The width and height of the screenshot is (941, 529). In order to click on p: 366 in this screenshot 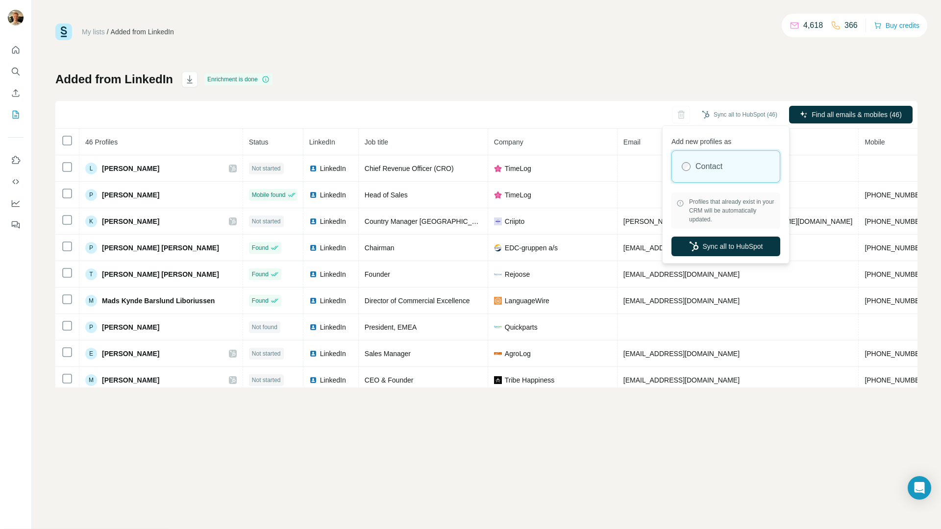, I will do `click(851, 25)`.